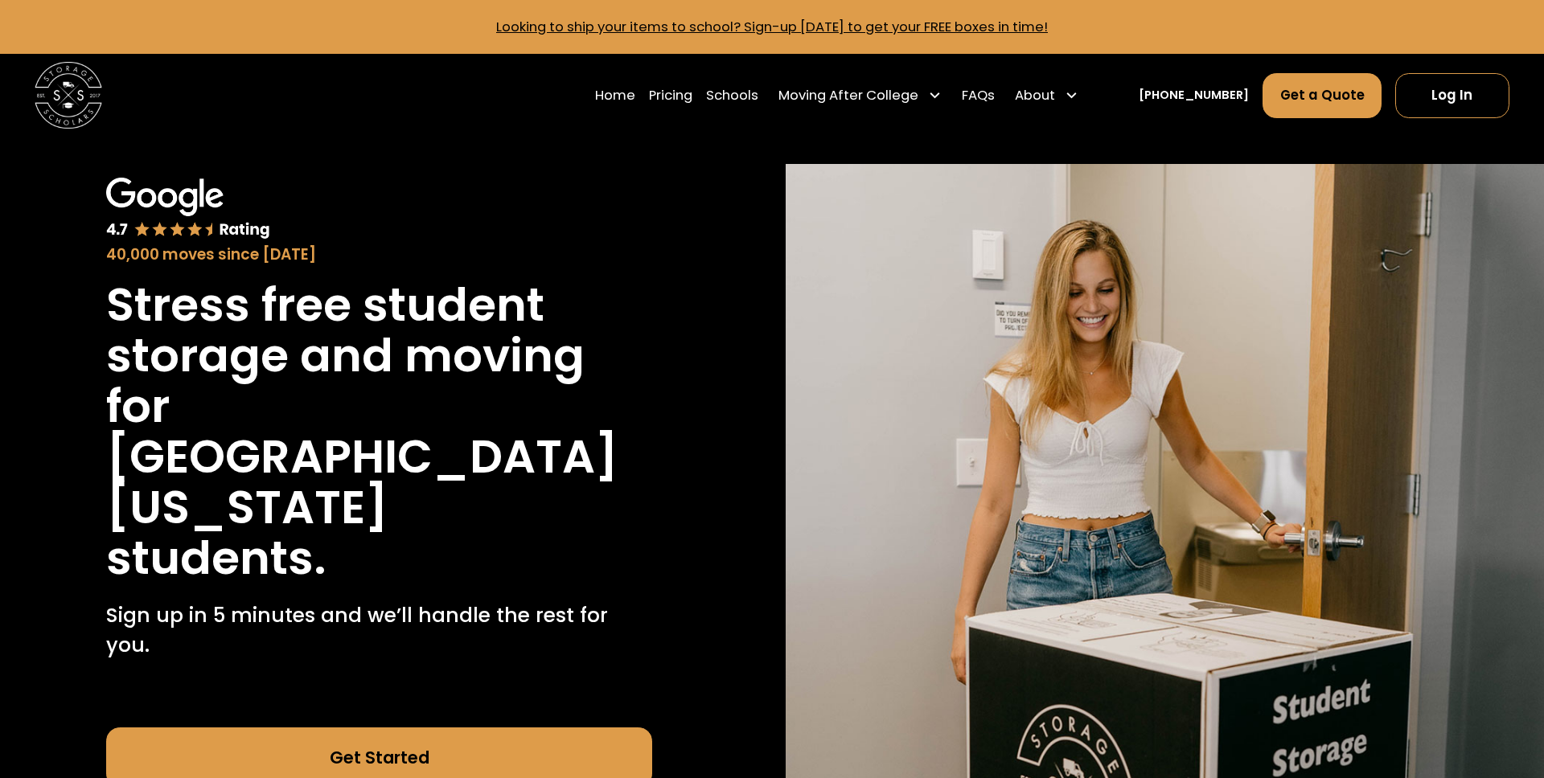  Describe the element at coordinates (671, 96) in the screenshot. I see `a: Pricing` at that location.